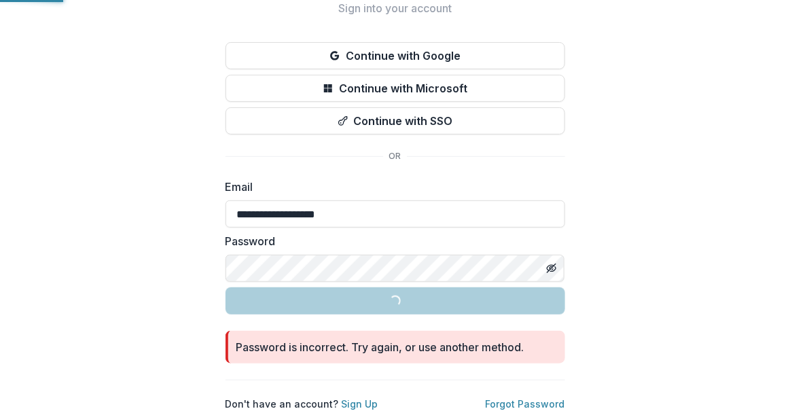  I want to click on a: Sign Up, so click(360, 404).